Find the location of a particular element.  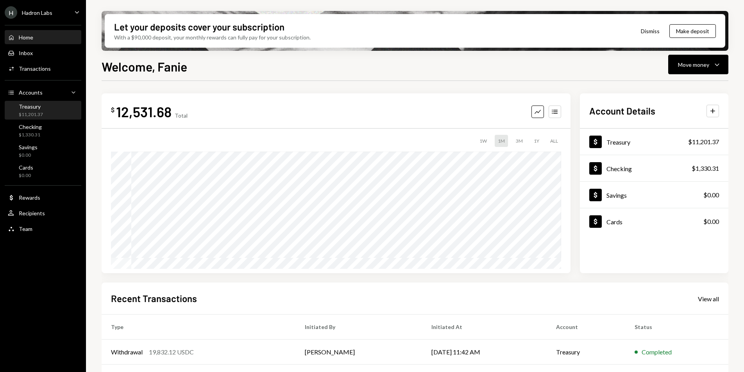

div: Move money is located at coordinates (694, 64).